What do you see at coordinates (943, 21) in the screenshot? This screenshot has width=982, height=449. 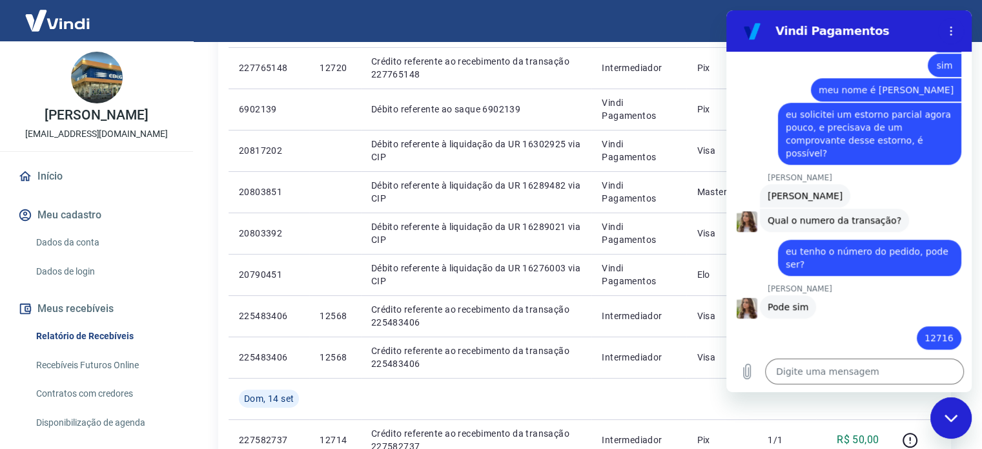 I see `button: Sair` at bounding box center [943, 21].